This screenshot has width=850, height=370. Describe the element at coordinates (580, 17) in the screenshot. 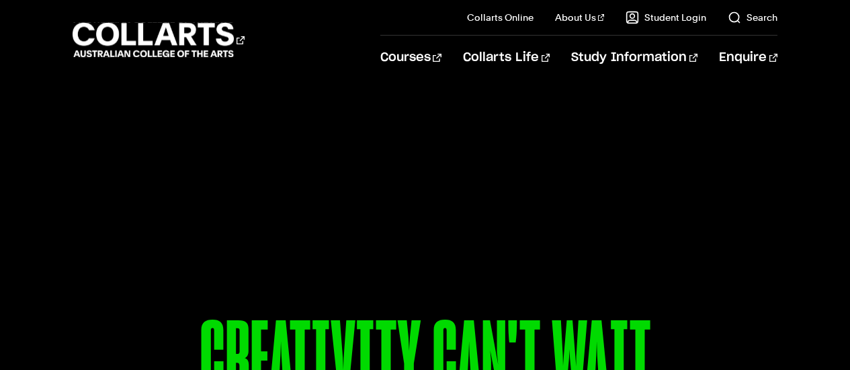

I see `a: About Us` at that location.